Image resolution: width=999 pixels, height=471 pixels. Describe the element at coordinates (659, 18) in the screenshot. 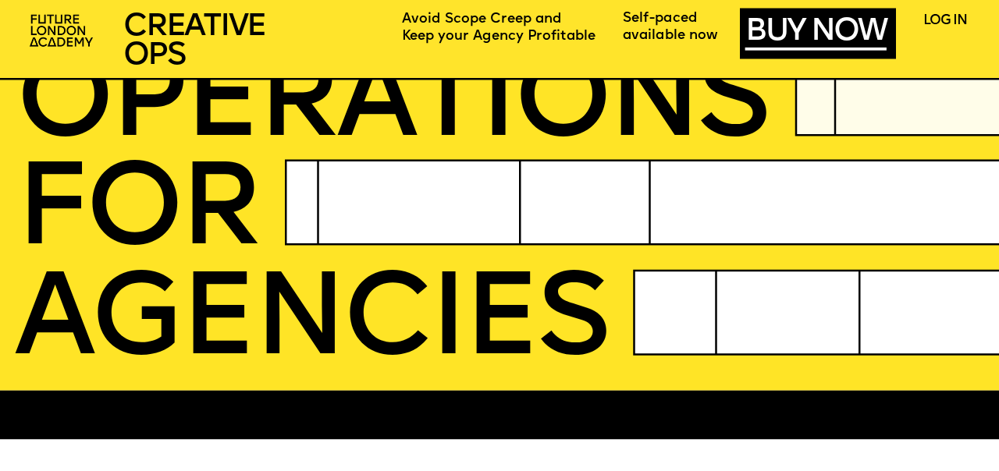

I see `span: Self-paced` at that location.